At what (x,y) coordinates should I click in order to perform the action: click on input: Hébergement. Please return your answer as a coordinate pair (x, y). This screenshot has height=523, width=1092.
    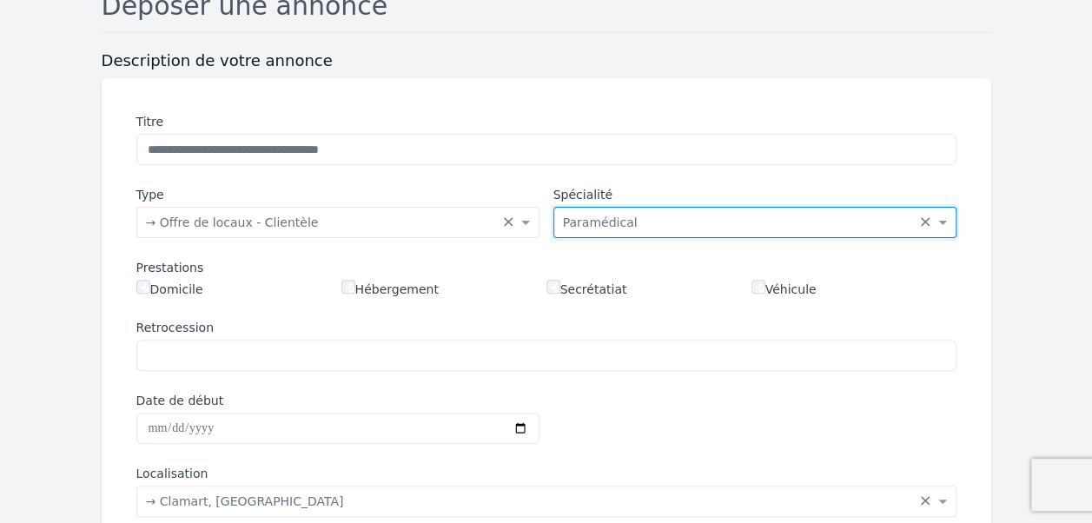
    Looking at the image, I should click on (348, 287).